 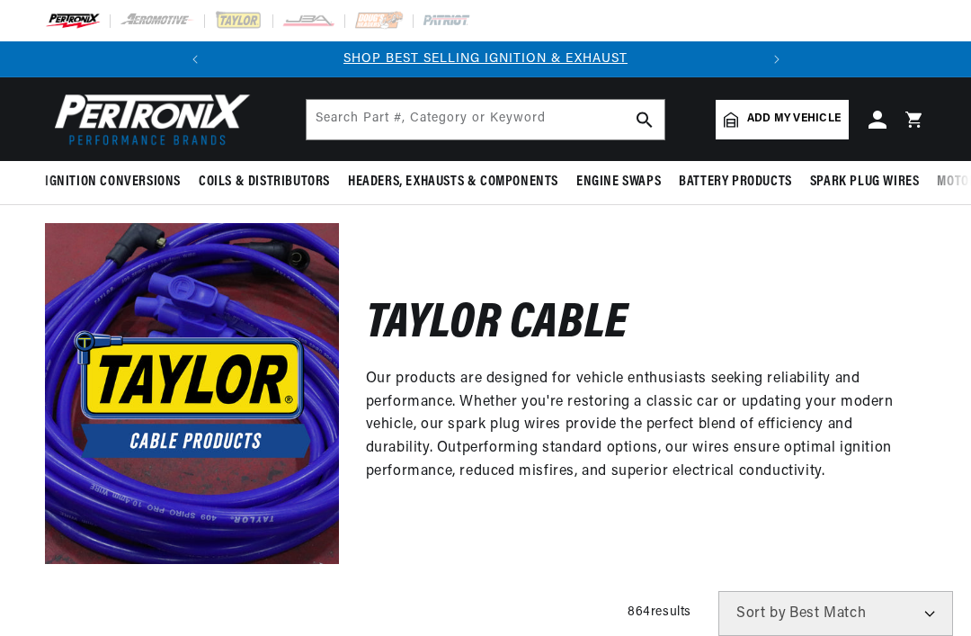 I want to click on h2: Taylor Cable, so click(x=497, y=325).